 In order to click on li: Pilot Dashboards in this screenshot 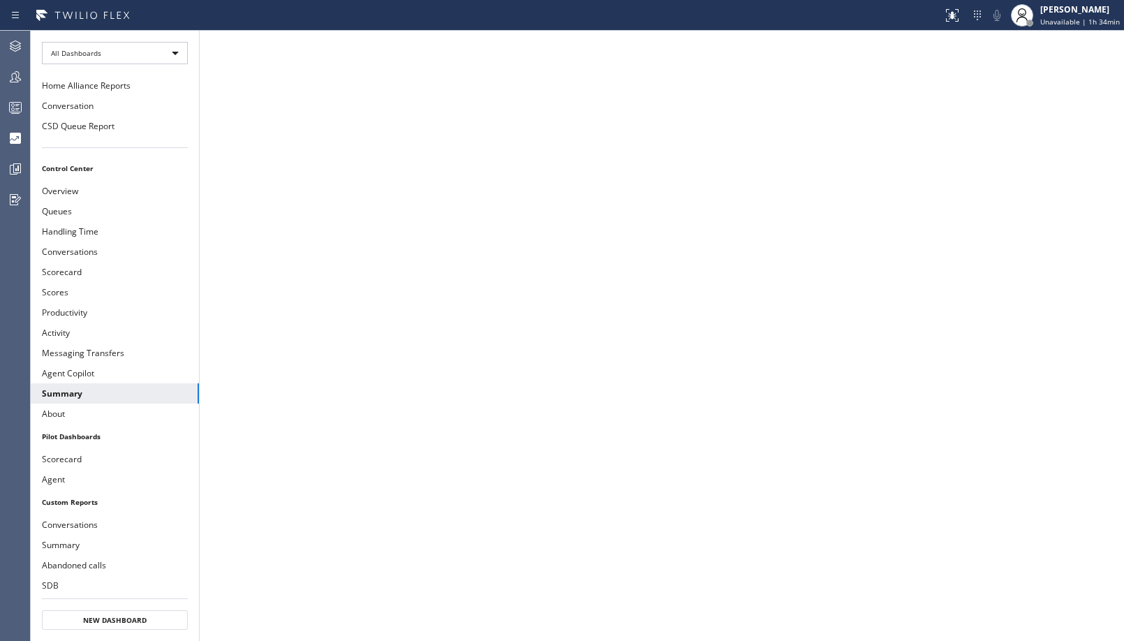, I will do `click(115, 436)`.